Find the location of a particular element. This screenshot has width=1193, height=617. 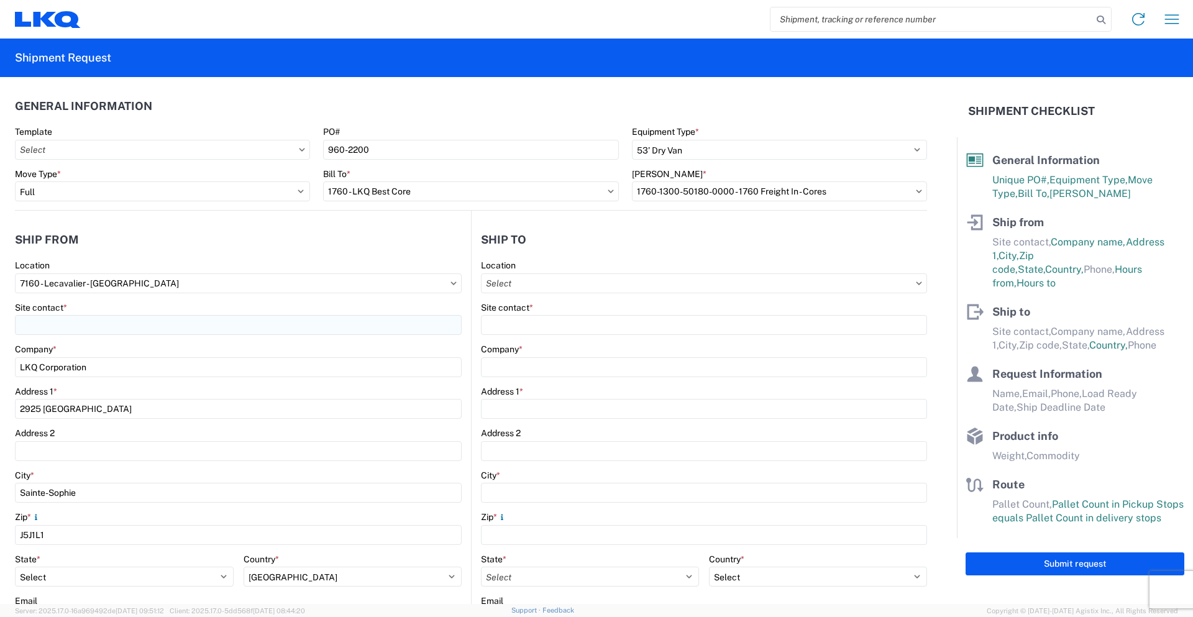

span: General Information is located at coordinates (1046, 160).